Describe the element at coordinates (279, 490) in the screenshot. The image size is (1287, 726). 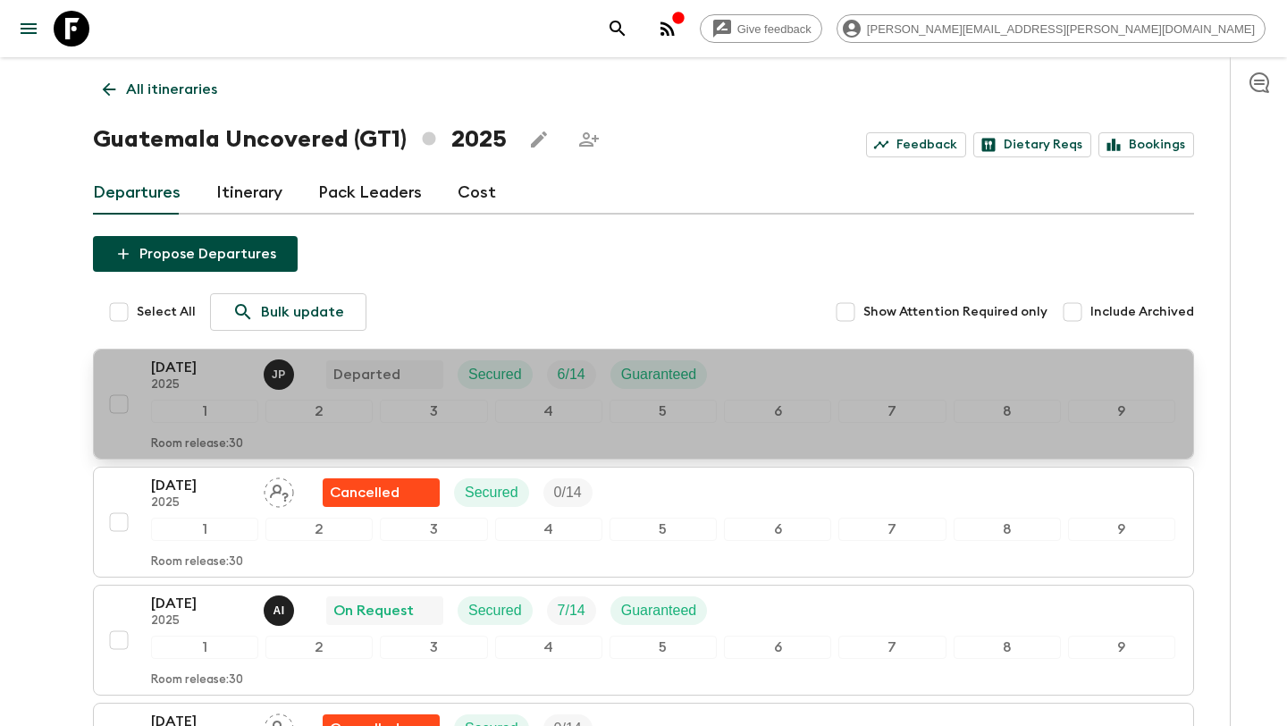
I see `span: Assign pack leader` at that location.